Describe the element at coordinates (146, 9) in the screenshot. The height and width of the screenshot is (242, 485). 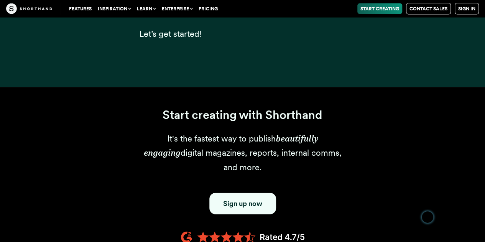
I see `button: Learn` at that location.